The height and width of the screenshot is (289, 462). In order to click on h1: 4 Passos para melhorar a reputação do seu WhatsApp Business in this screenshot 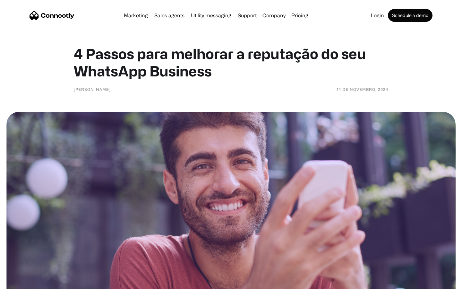, I will do `click(231, 62)`.